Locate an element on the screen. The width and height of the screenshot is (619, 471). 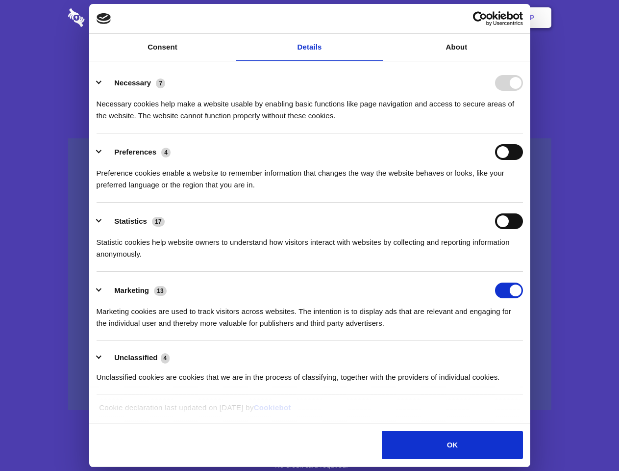
span: 7 is located at coordinates (160, 83).